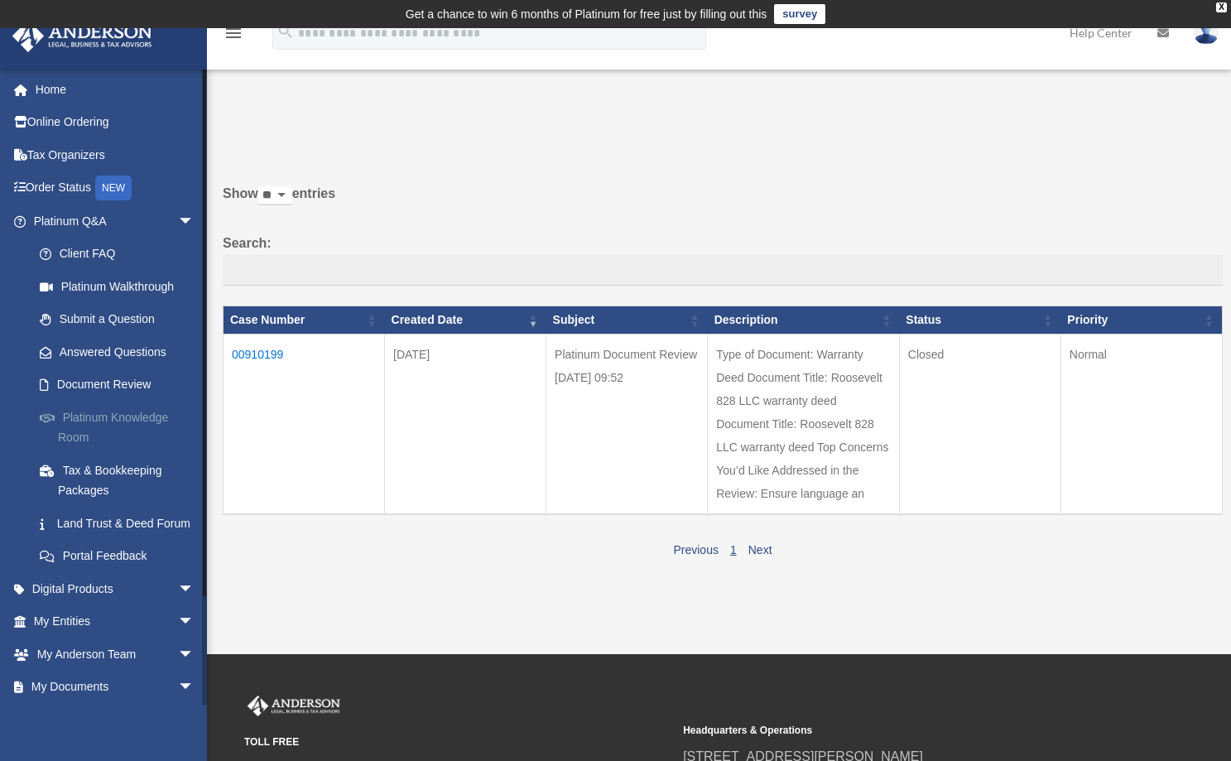 The height and width of the screenshot is (761, 1231). Describe the element at coordinates (722, 202) in the screenshot. I see `label: Show entries` at that location.